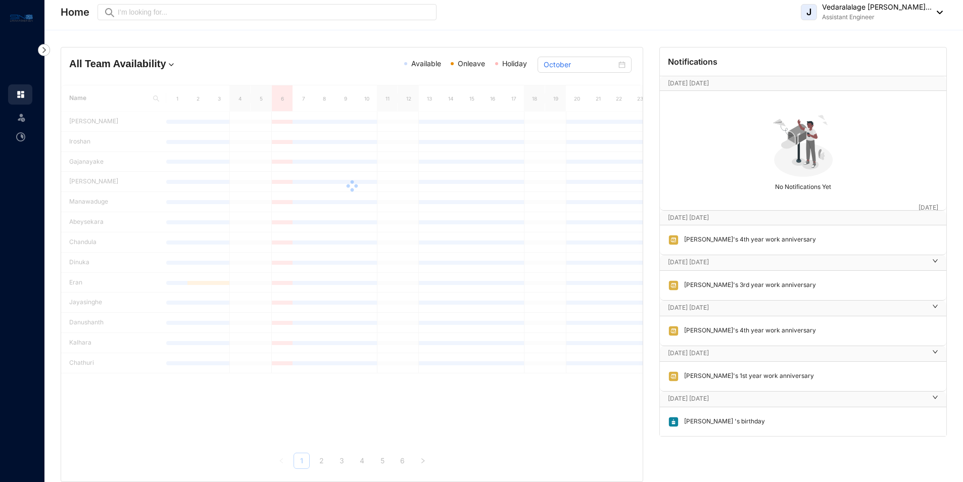  What do you see at coordinates (20, 94) in the screenshot?
I see `li: Home` at bounding box center [20, 94].